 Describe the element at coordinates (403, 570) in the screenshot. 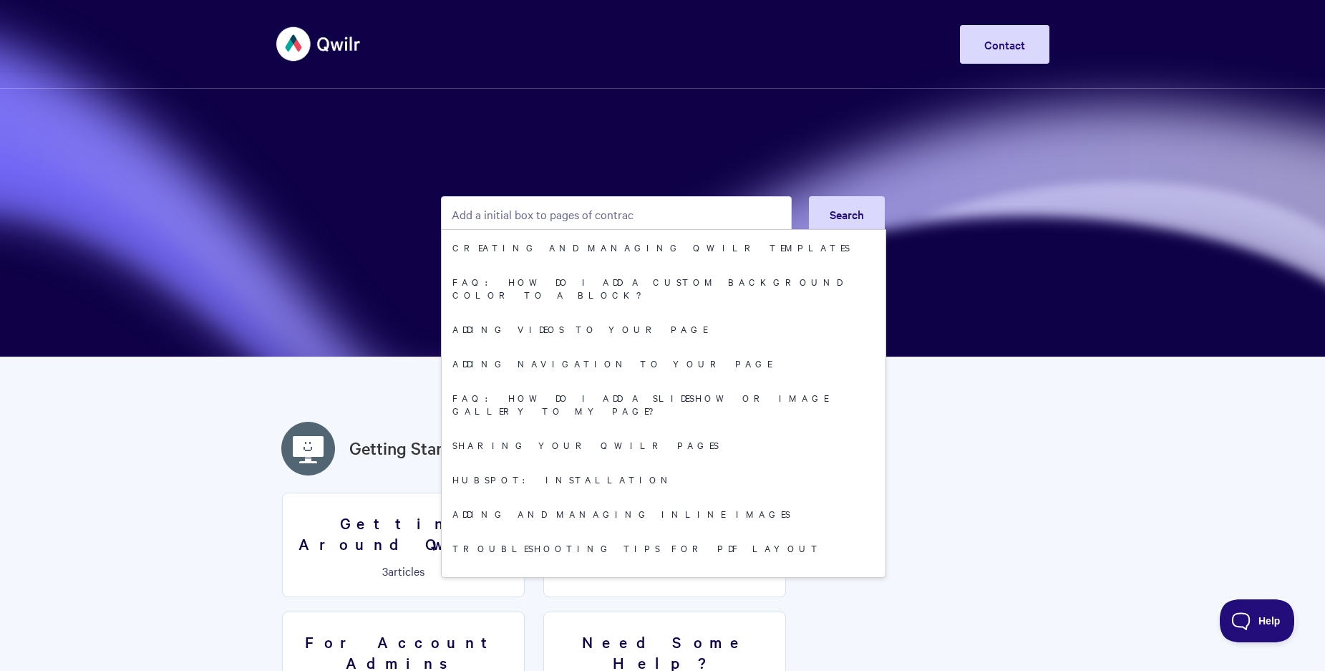

I see `p: articles` at that location.